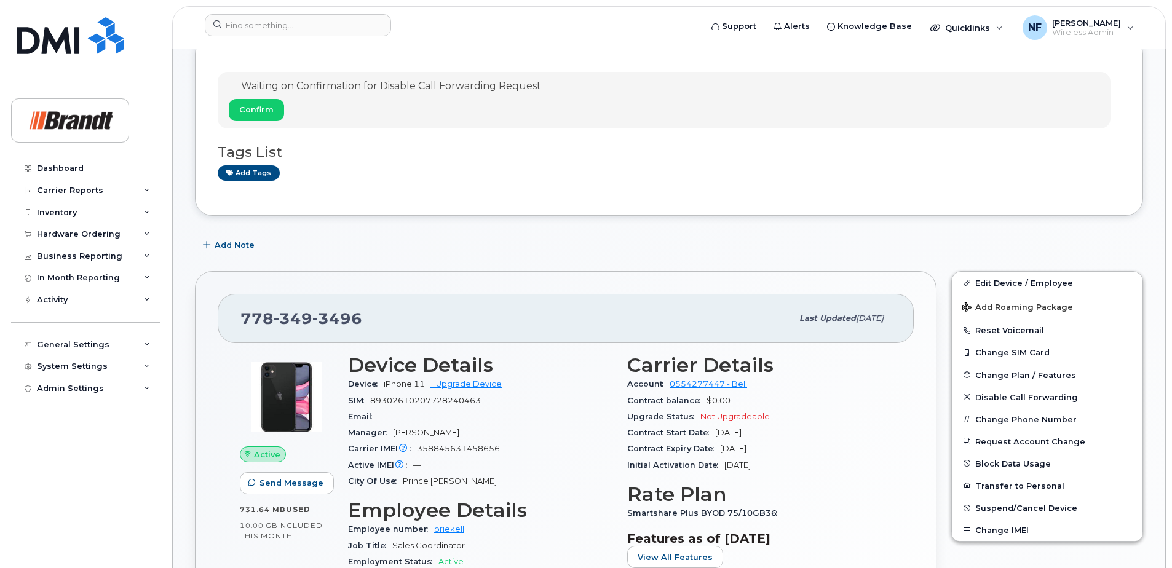  I want to click on div: Noah Fouillard, so click(1078, 28).